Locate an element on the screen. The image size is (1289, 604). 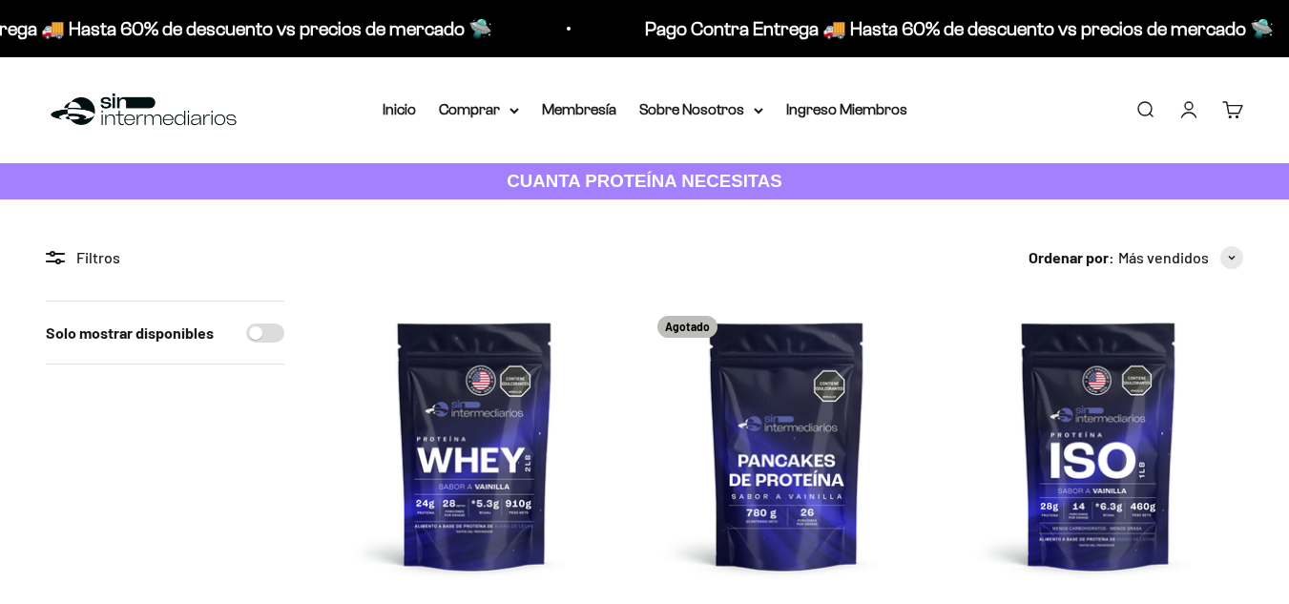
p: Pago Contra Entrega 🚚 Hasta 60% de descuento vs precios de mercado 🛸 is located at coordinates (948, 29).